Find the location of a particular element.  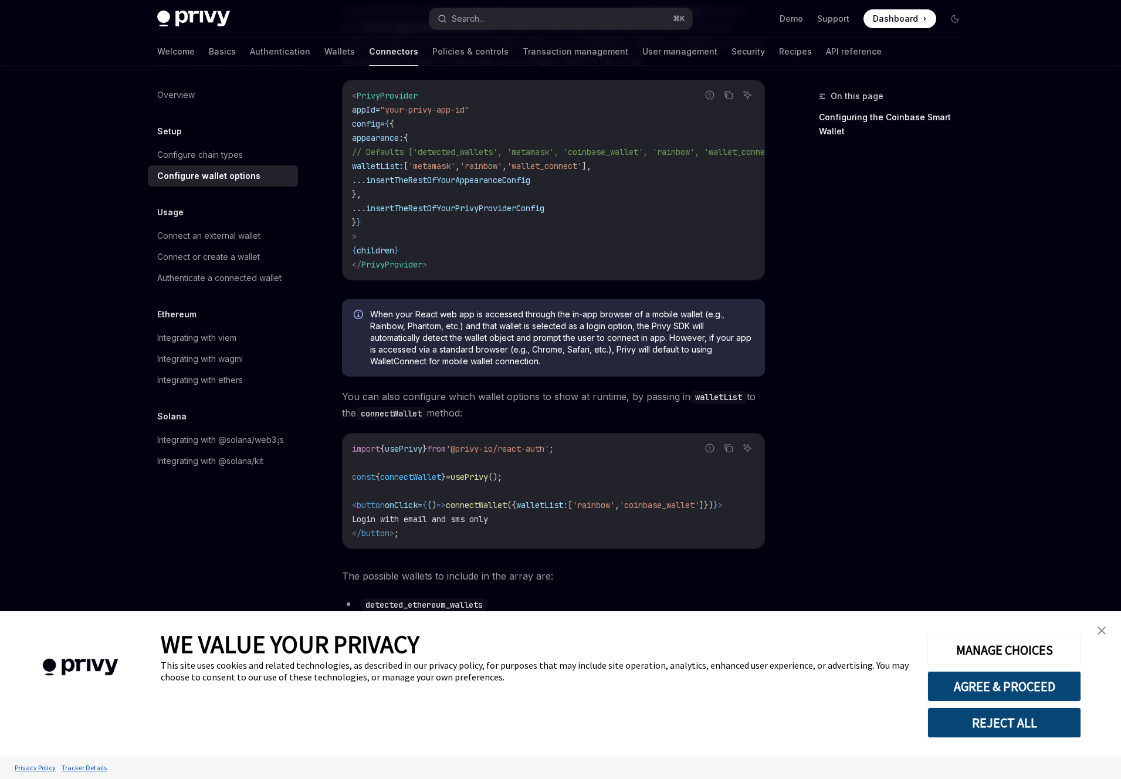

h5: Solana is located at coordinates (172, 416).